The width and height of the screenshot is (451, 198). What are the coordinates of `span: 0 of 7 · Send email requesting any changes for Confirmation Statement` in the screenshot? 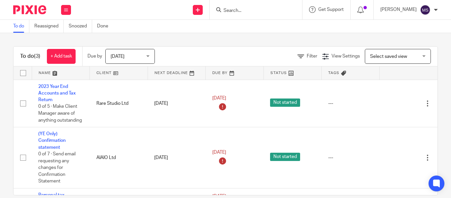 It's located at (57, 167).